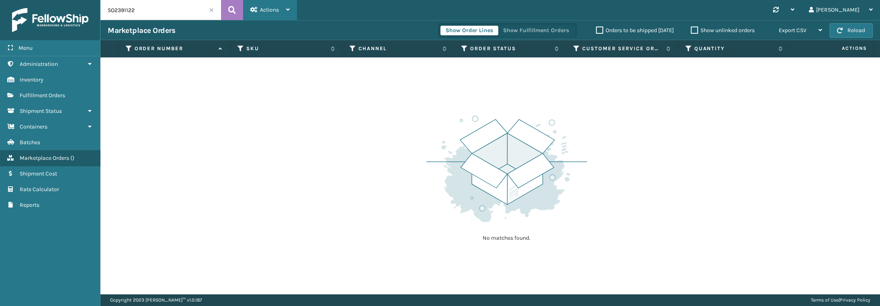  I want to click on button: Show Order Lines, so click(470, 31).